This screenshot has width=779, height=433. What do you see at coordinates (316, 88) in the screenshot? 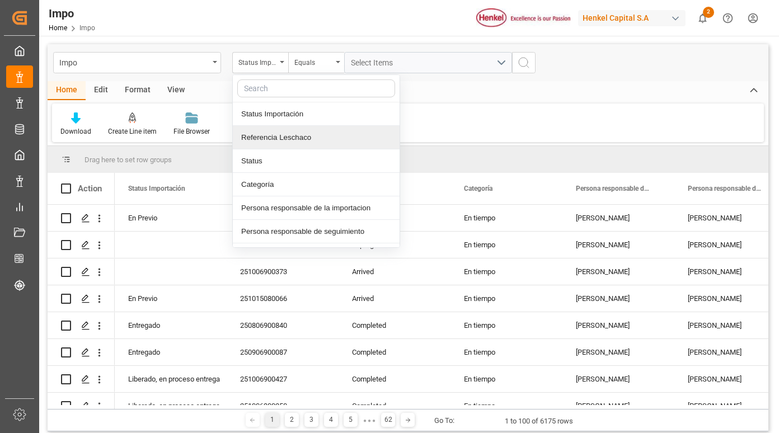
I see `input: Search` at bounding box center [316, 88].